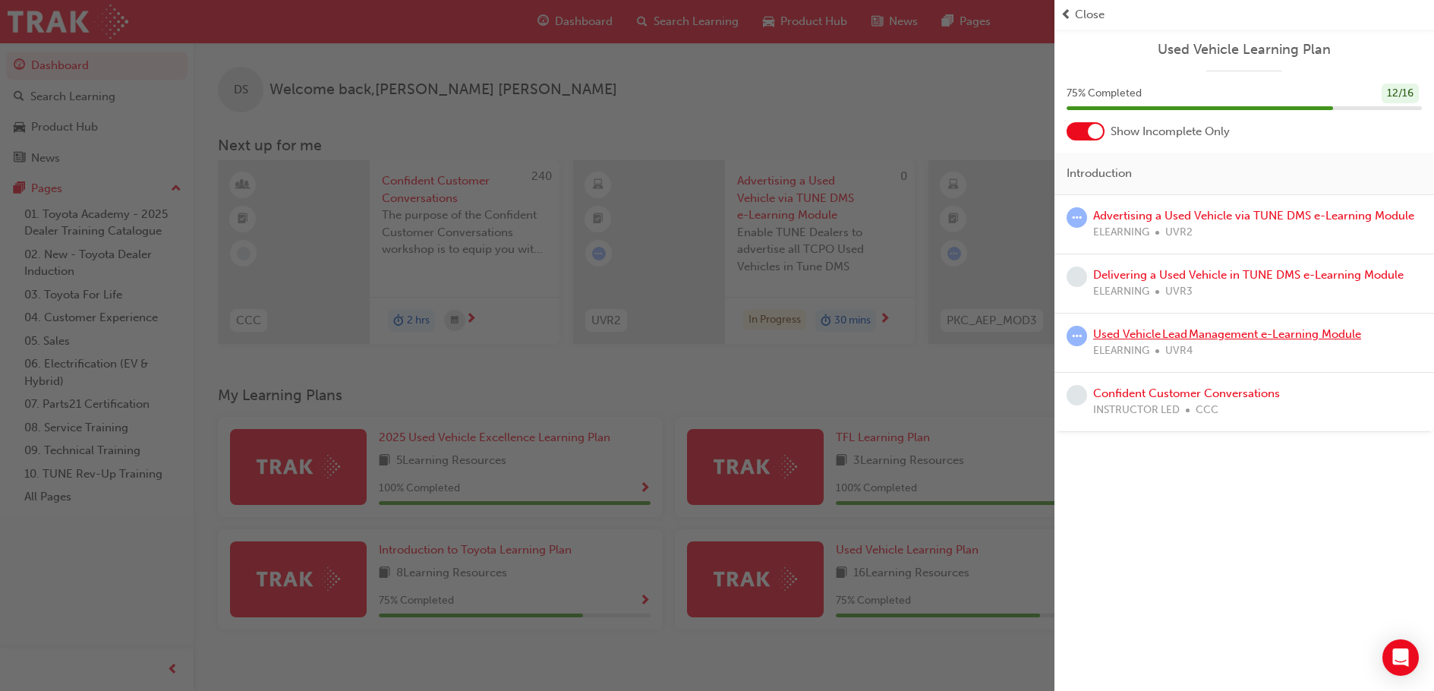 This screenshot has width=1434, height=691. I want to click on span: Used Vehicle Learning Plan, so click(1244, 49).